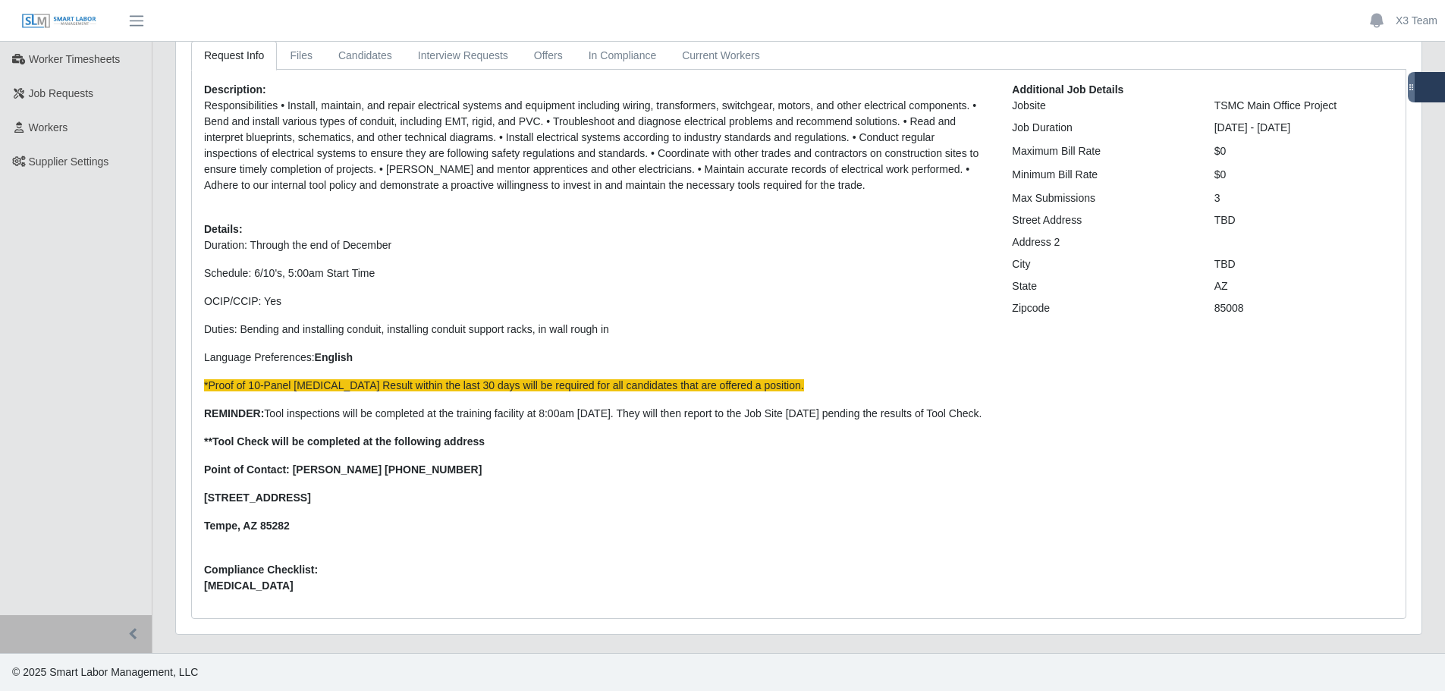 The width and height of the screenshot is (1445, 691). I want to click on b: Compliance Checklist:, so click(261, 570).